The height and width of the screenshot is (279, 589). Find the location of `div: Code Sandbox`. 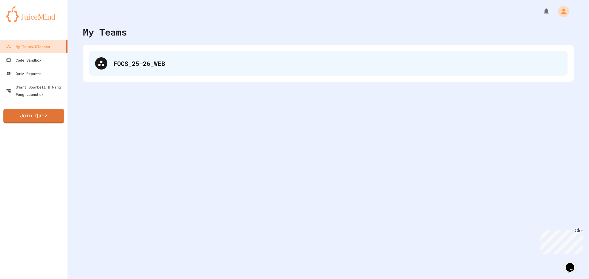

div: Code Sandbox is located at coordinates (24, 60).